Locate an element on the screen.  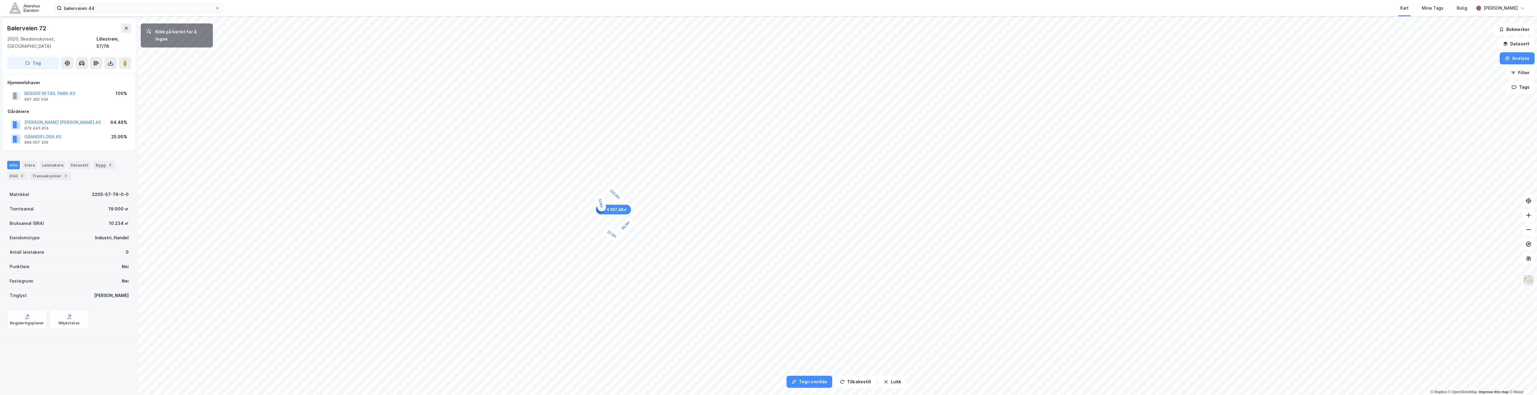
input: Søk på adresse, matrikkel, gårdeiere, leietakere eller personer is located at coordinates (138, 8).